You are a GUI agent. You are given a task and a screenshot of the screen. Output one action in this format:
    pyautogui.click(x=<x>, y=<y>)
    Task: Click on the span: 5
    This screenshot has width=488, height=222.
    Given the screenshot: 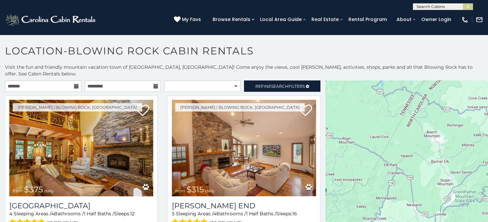 What is the action you would take?
    pyautogui.click(x=173, y=213)
    